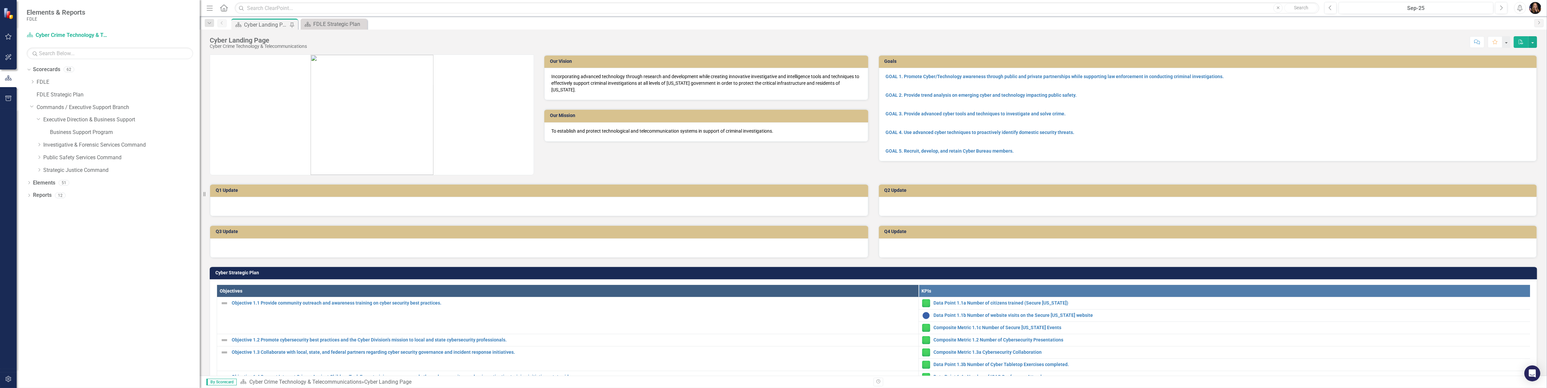  Describe the element at coordinates (118, 108) in the screenshot. I see `a: Commands / Executive Support Branch` at that location.